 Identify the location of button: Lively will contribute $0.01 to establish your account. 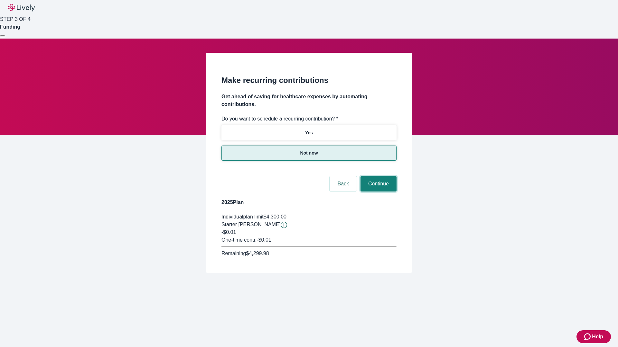
(284, 225).